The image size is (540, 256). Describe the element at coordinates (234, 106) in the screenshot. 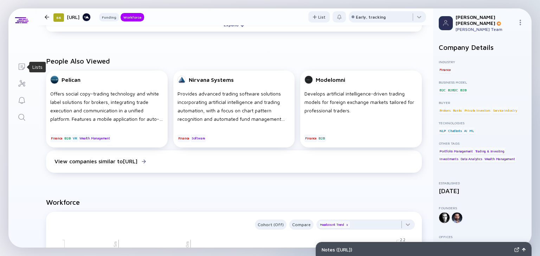

I see `div: Provides advanced trading software solutions incorporating artificial intelligence and trading au...` at that location.